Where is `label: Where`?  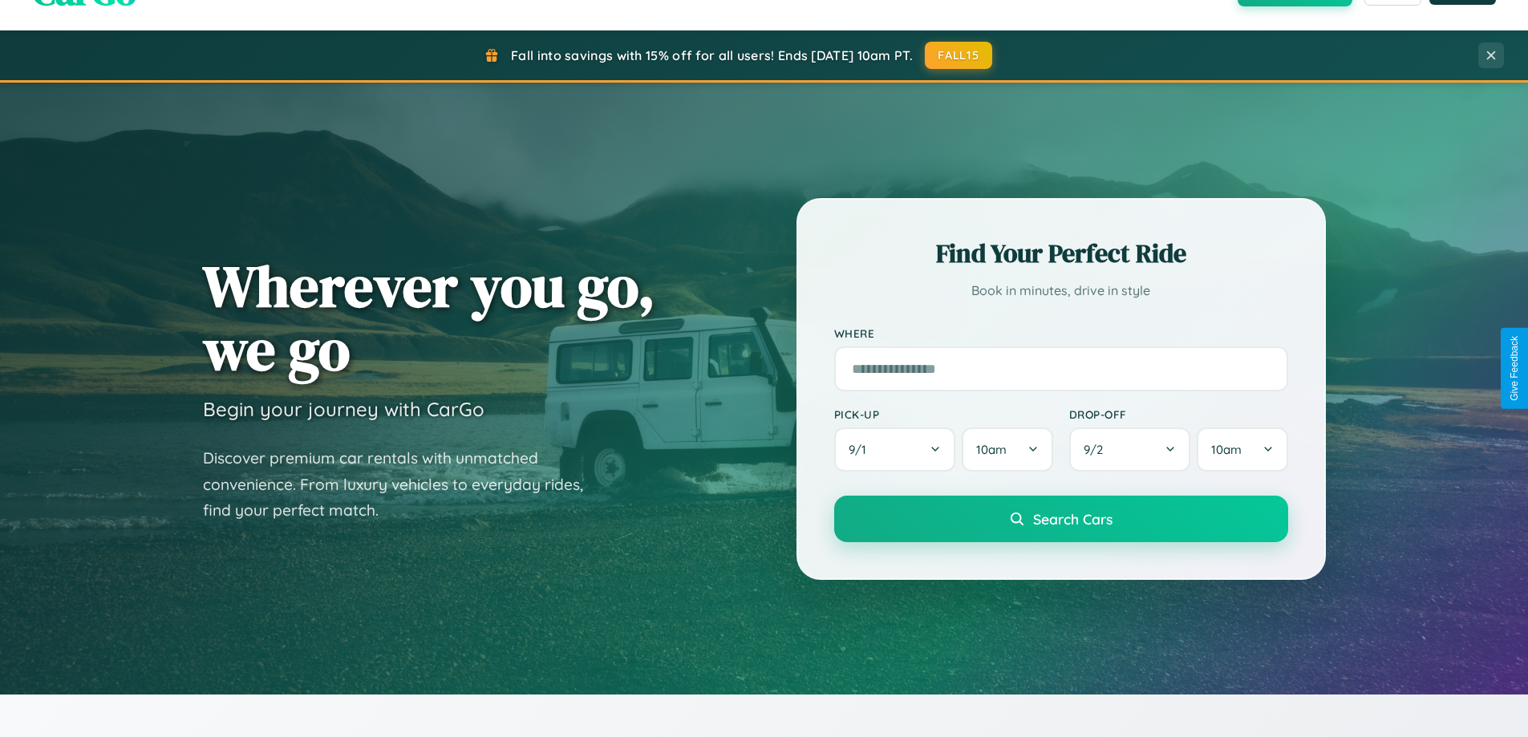
label: Where is located at coordinates (1061, 333).